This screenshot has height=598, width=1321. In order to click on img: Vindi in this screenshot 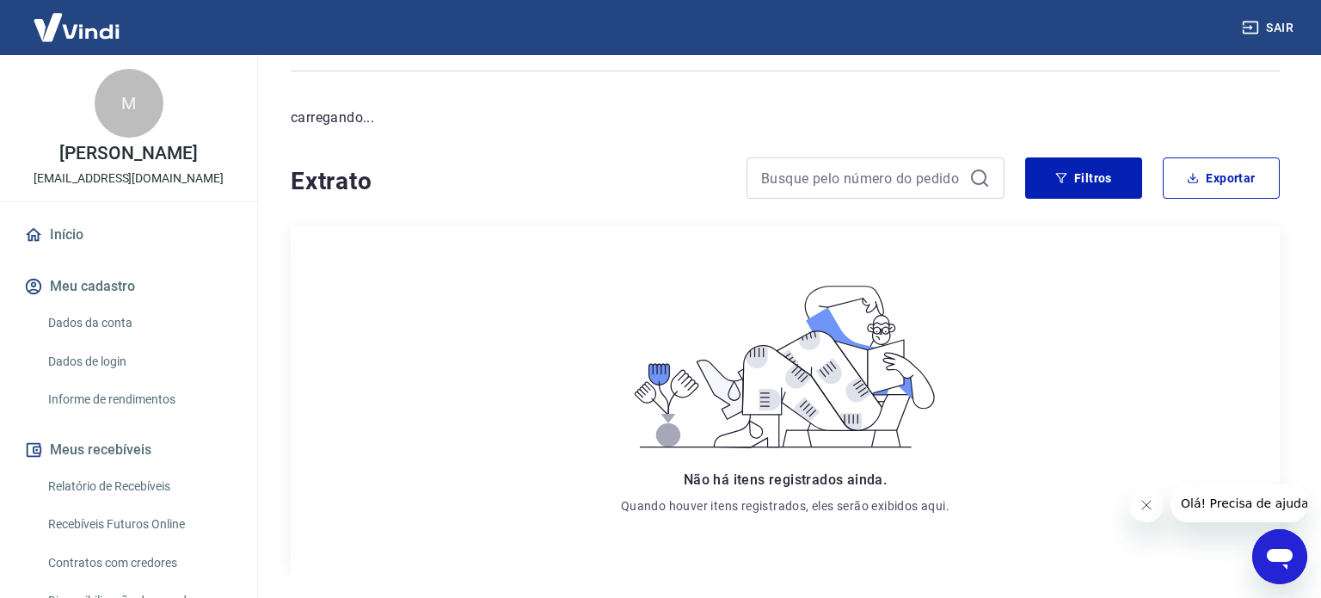, I will do `click(77, 27)`.